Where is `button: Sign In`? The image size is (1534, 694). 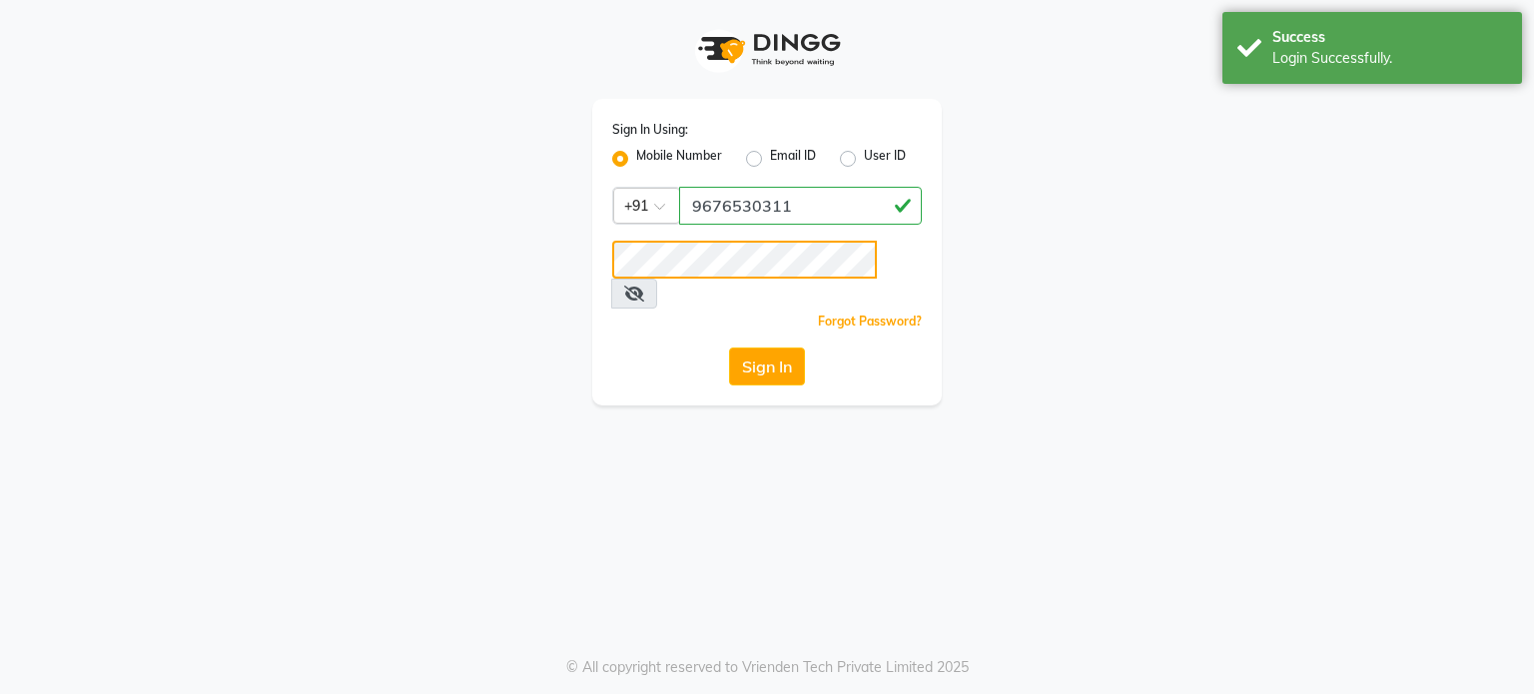 button: Sign In is located at coordinates (767, 366).